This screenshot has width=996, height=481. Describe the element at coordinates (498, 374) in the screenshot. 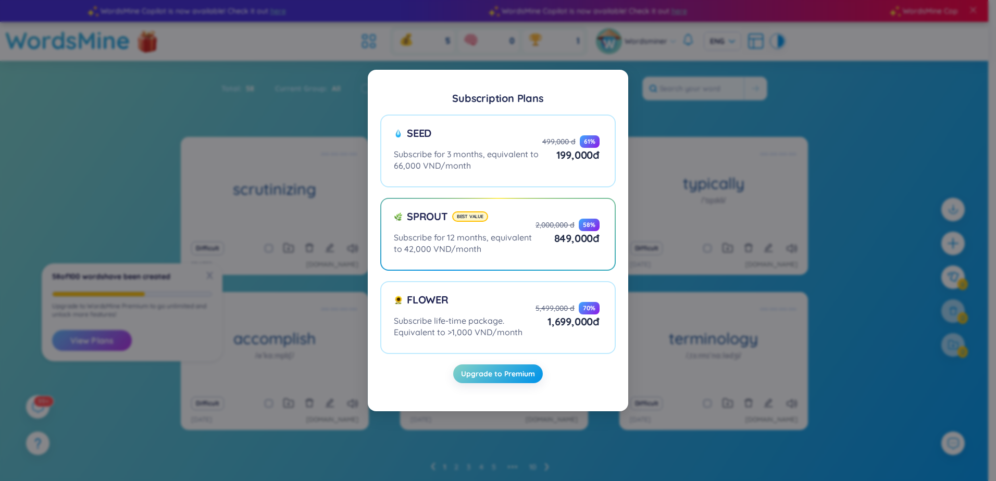

I see `button: Upgrade to Premium` at that location.